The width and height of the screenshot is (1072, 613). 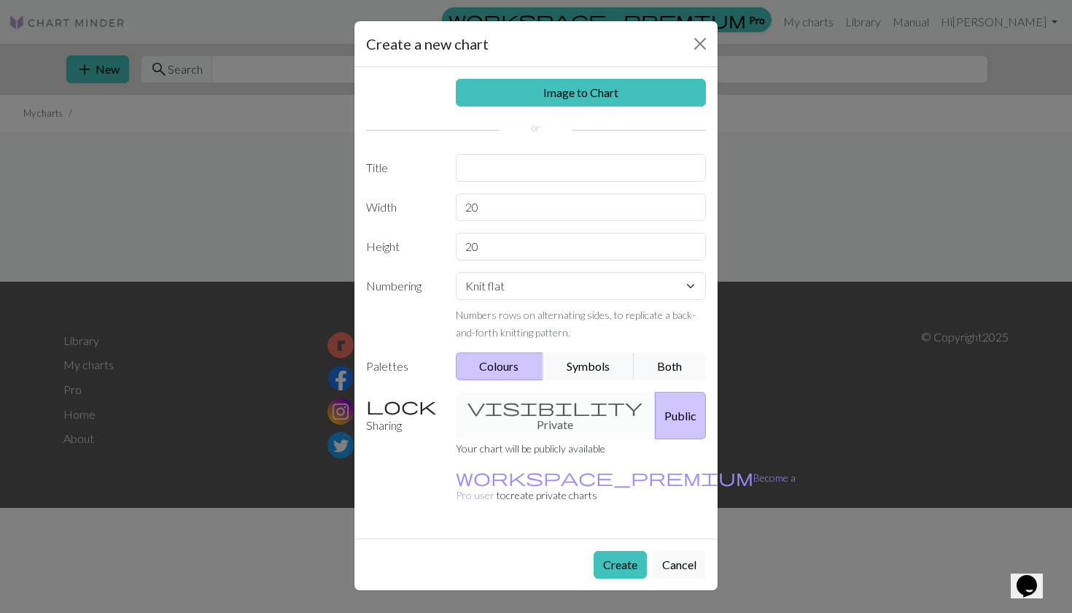 What do you see at coordinates (428, 44) in the screenshot?
I see `h5: Create a new chart` at bounding box center [428, 44].